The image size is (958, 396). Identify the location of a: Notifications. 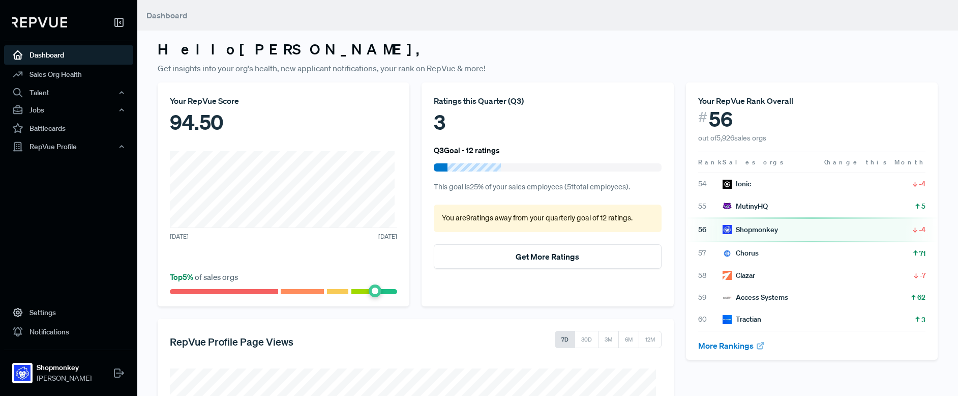
(69, 332).